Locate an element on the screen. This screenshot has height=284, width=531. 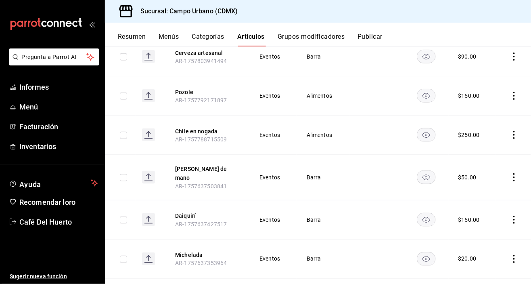
font: AR-1757637353964 is located at coordinates (201, 263).